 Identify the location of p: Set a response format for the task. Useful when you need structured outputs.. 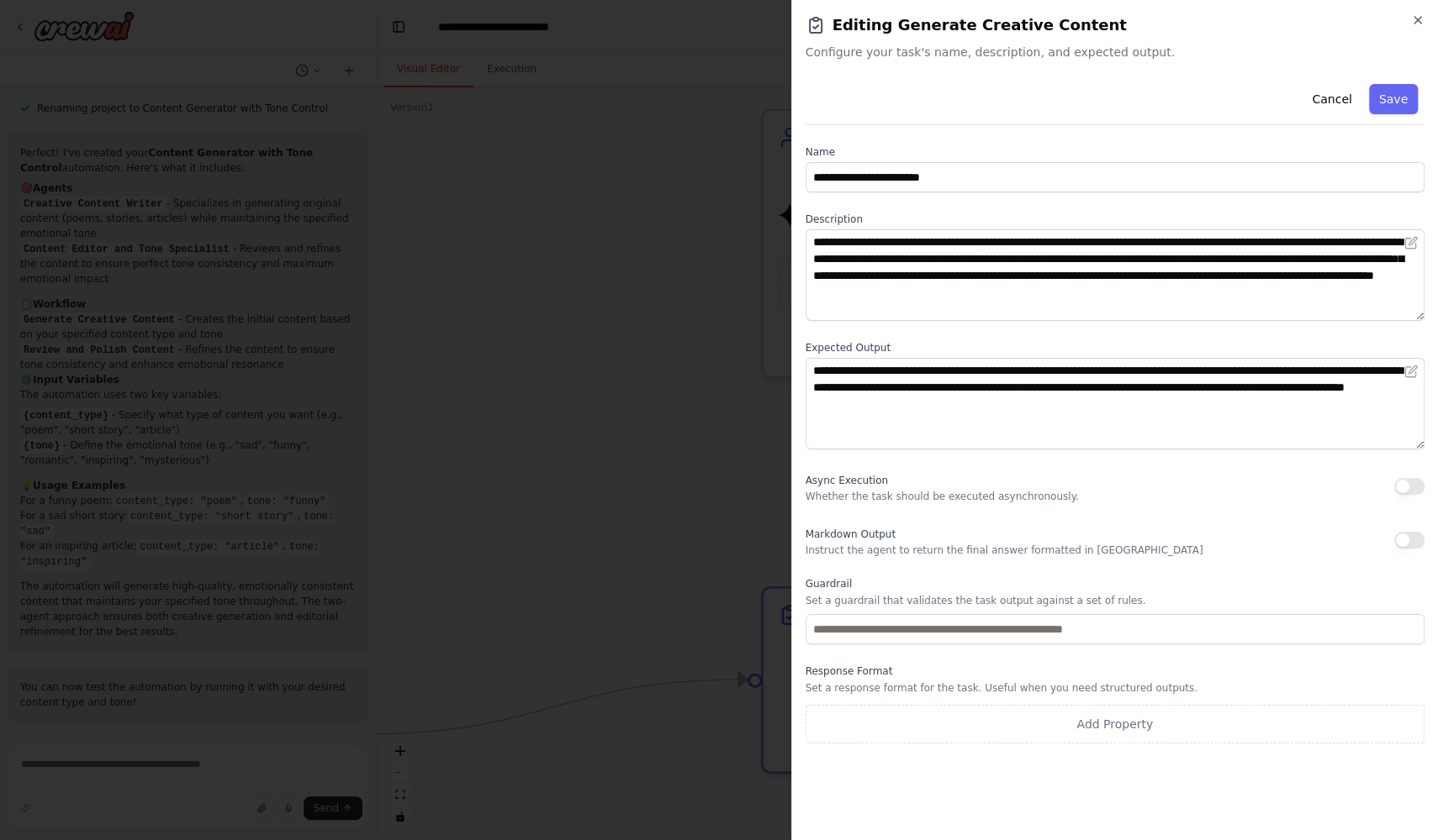
(1115, 688).